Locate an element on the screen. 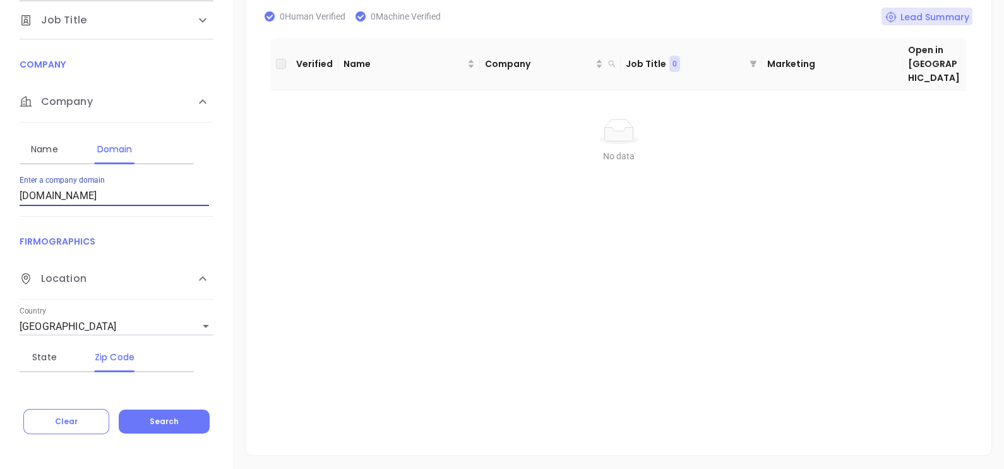  div: Domain is located at coordinates (114, 149).